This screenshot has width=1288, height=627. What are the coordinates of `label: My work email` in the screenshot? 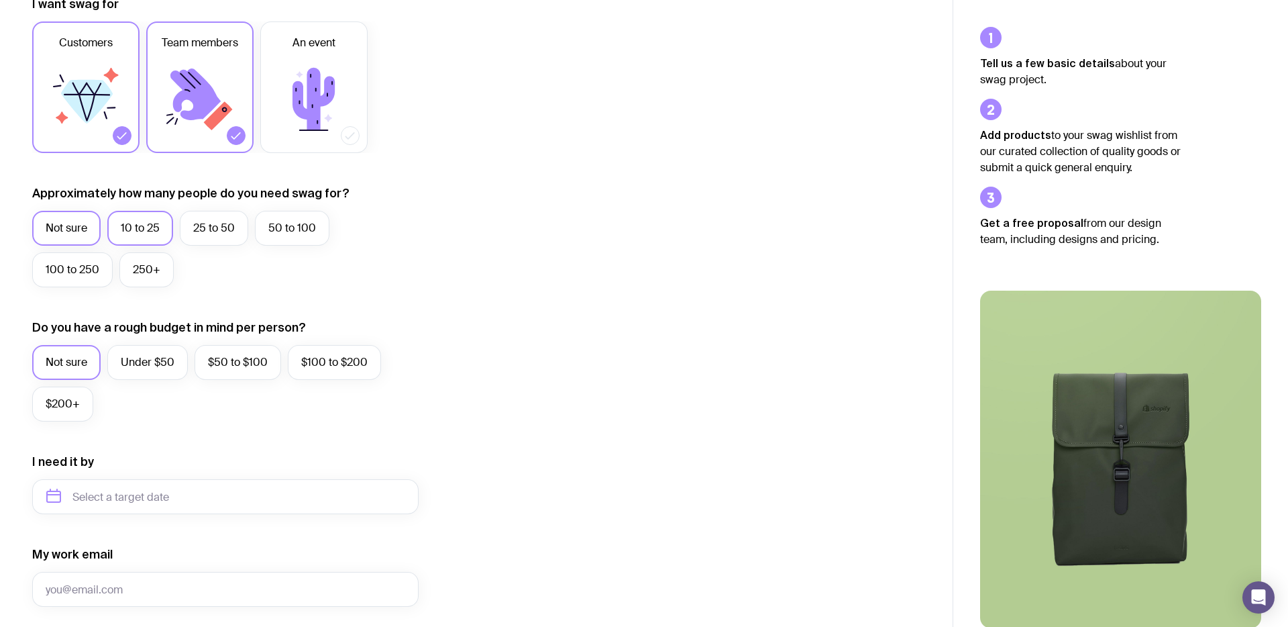 It's located at (72, 554).